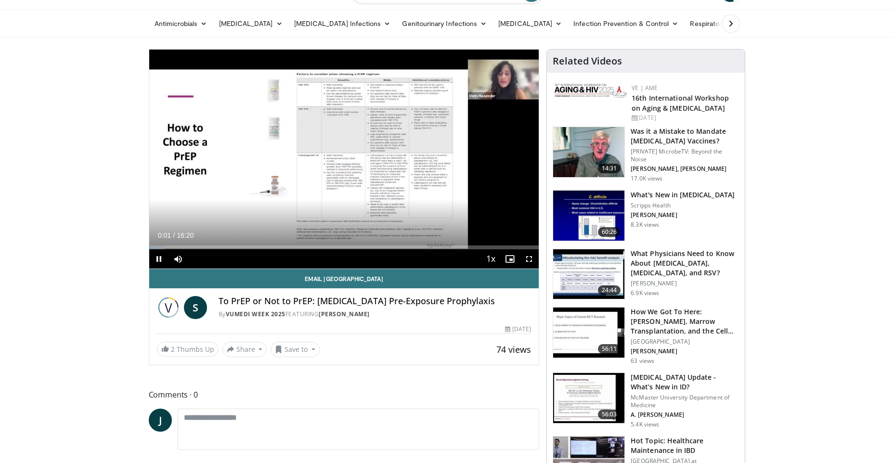 This screenshot has width=894, height=463. What do you see at coordinates (245, 349) in the screenshot?
I see `button: Share` at bounding box center [245, 349].